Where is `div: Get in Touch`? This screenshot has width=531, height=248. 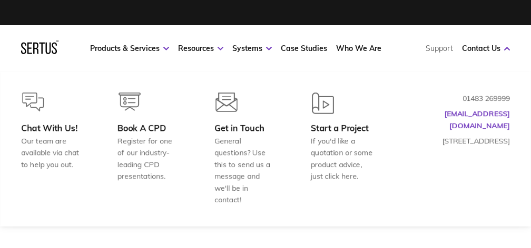
div: Get in Touch is located at coordinates (245, 128).